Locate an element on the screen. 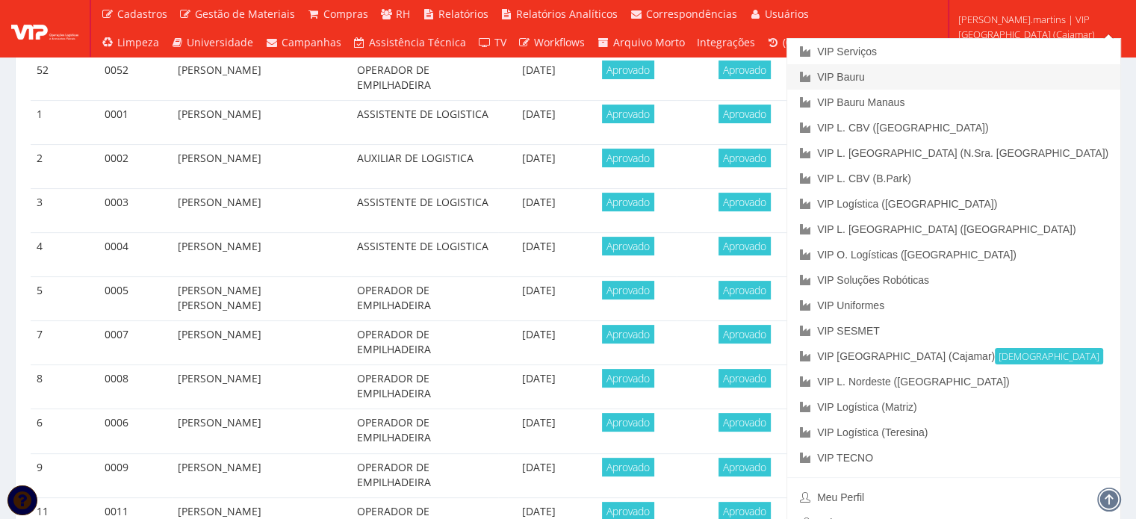 This screenshot has width=1136, height=519. span: Integrações is located at coordinates (726, 42).